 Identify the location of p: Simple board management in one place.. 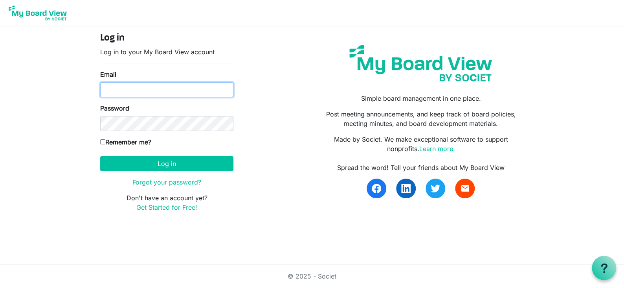
(421, 98).